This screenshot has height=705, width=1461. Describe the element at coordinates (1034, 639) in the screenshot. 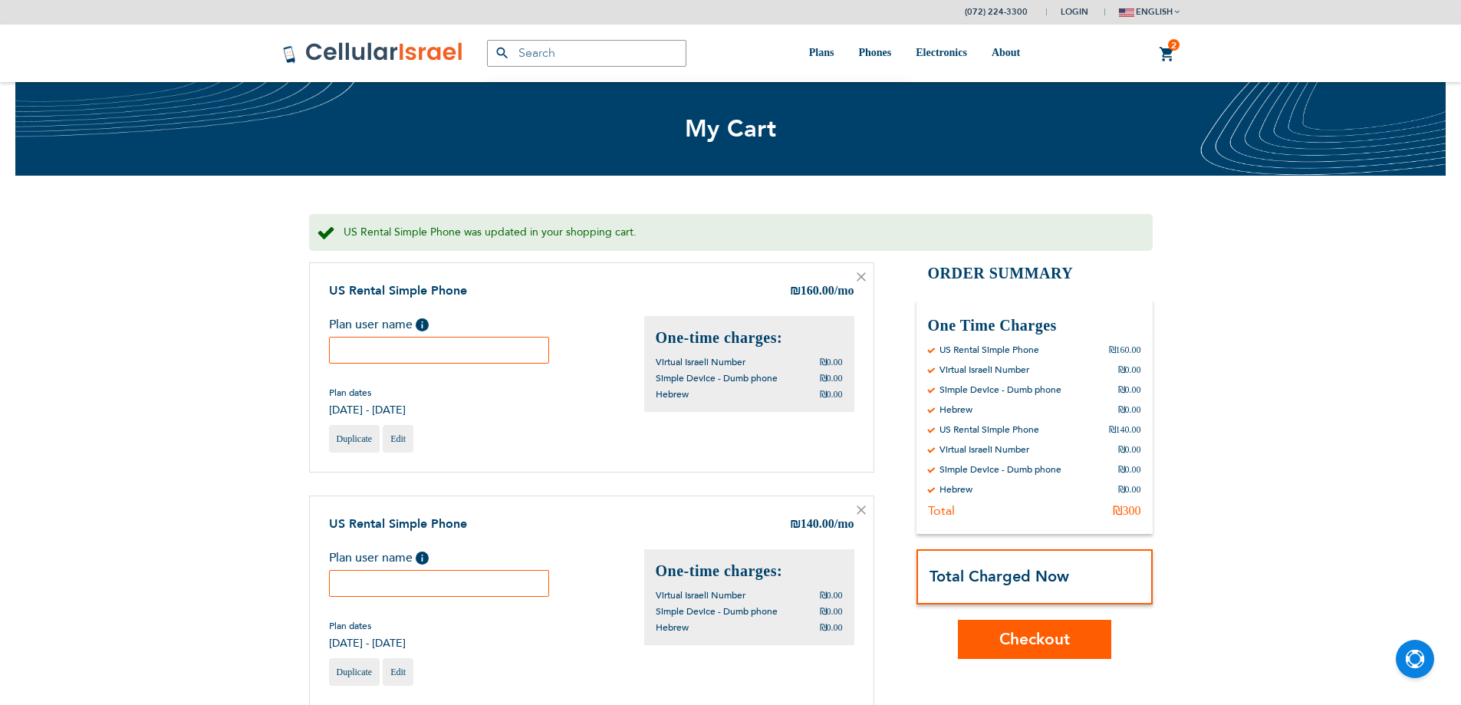

I see `button: Checkout` at that location.